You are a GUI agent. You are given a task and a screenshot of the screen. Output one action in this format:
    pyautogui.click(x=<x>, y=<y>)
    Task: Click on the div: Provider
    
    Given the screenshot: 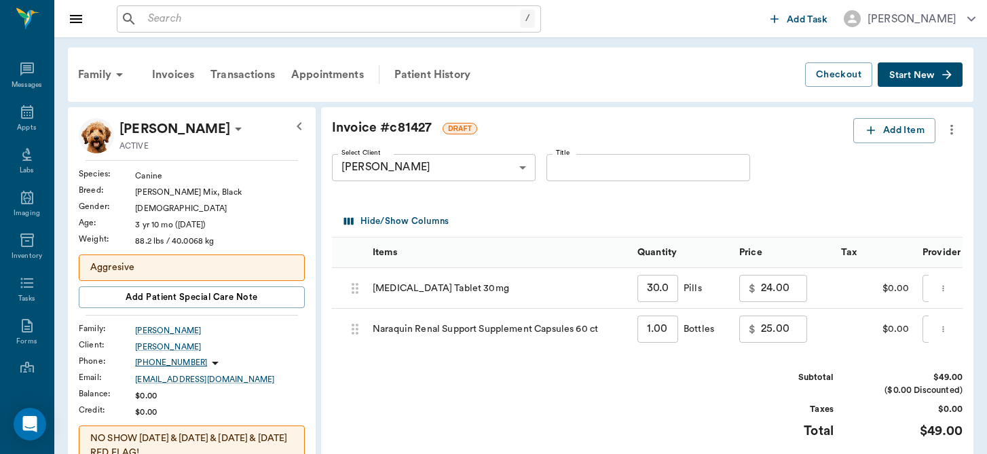 What is the action you would take?
    pyautogui.click(x=941, y=252)
    